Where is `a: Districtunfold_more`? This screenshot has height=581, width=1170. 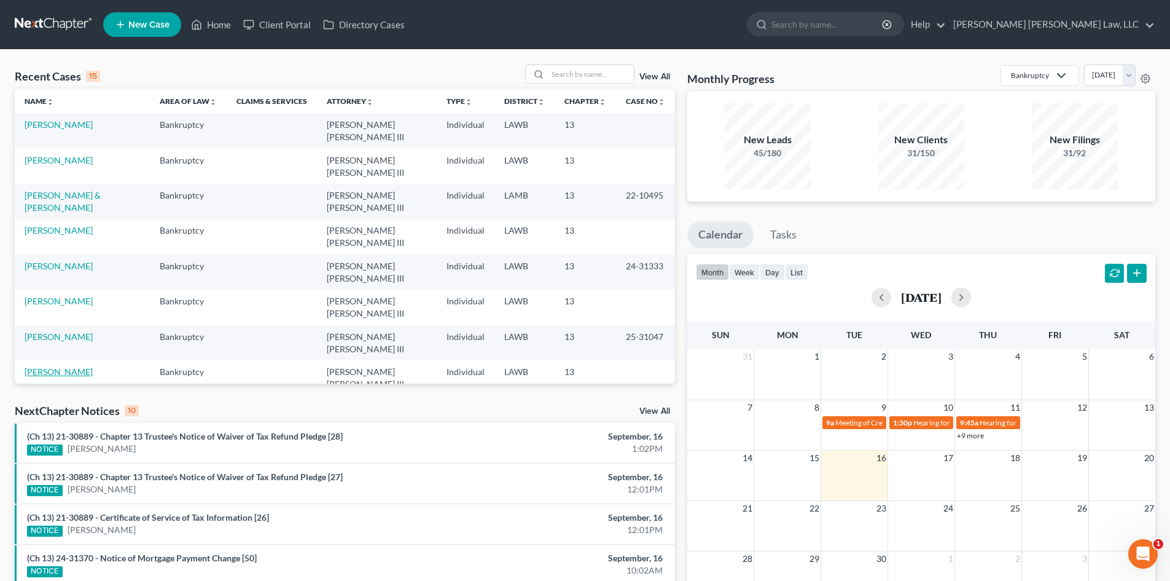 a: Districtunfold_more is located at coordinates (525, 101).